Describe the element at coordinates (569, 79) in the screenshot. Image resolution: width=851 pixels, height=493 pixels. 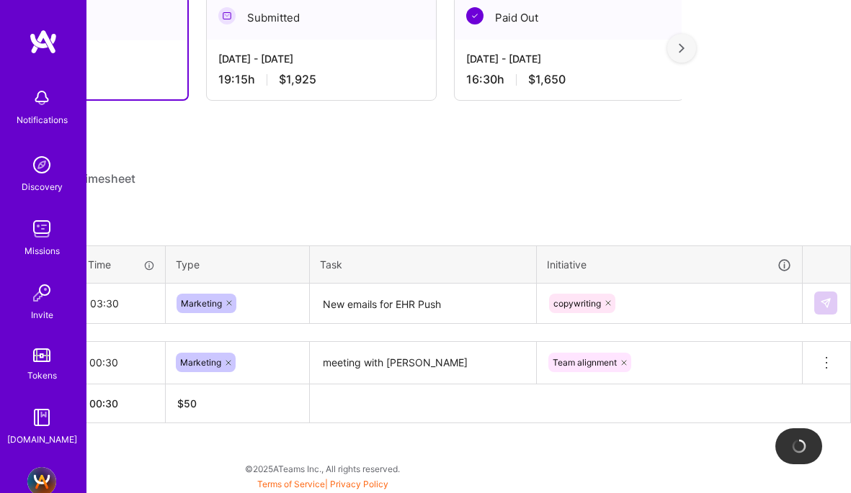
I see `div: 16:30 h` at that location.